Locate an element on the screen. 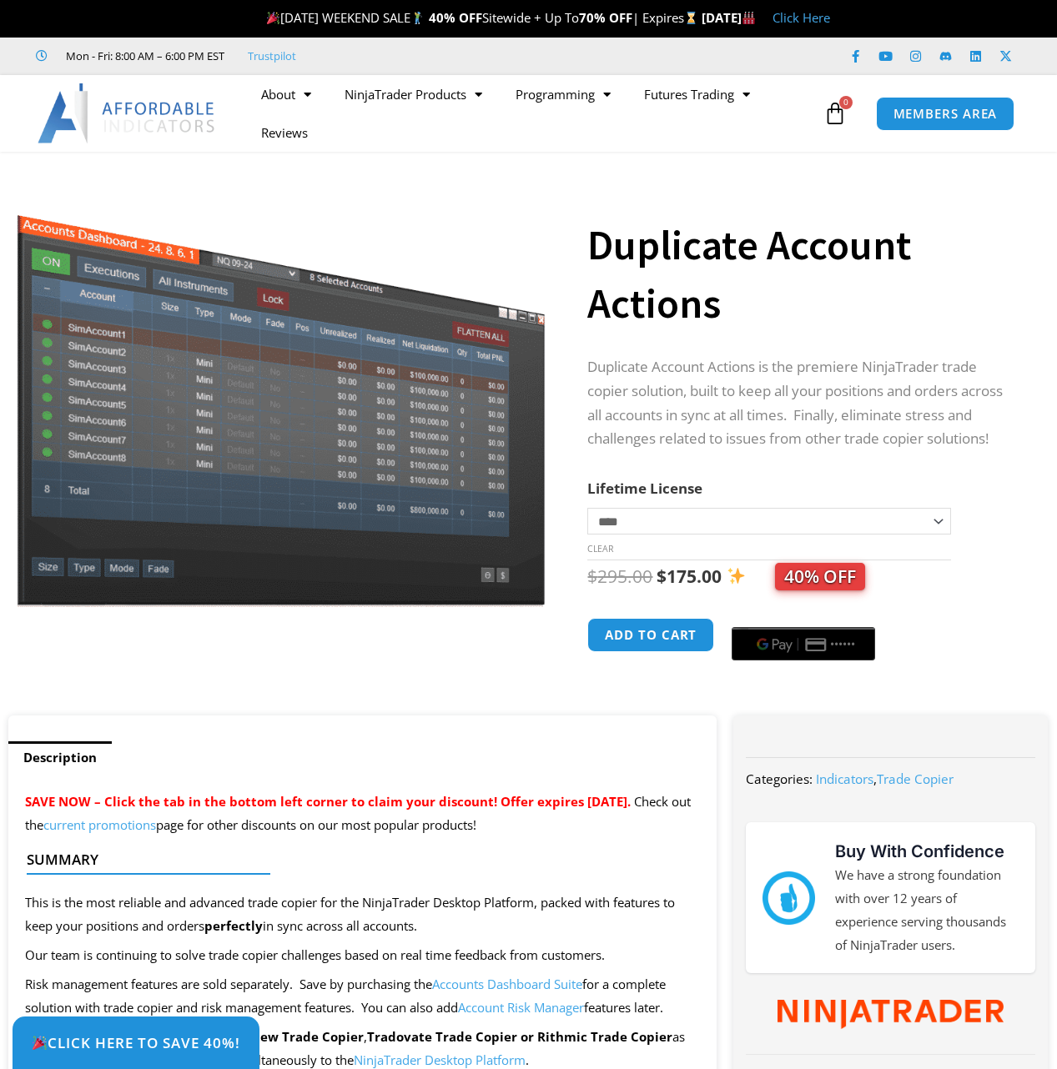 Image resolution: width=1057 pixels, height=1069 pixels. p: We have a strong foundation with over 12 years of experience serving thousands of NinjaTrader users. is located at coordinates (927, 910).